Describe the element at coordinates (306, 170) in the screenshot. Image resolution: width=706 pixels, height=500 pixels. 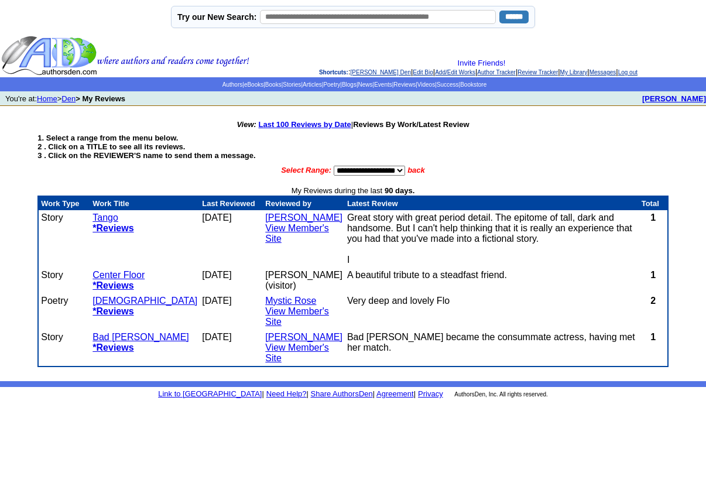
I see `font: Select Range:` at that location.